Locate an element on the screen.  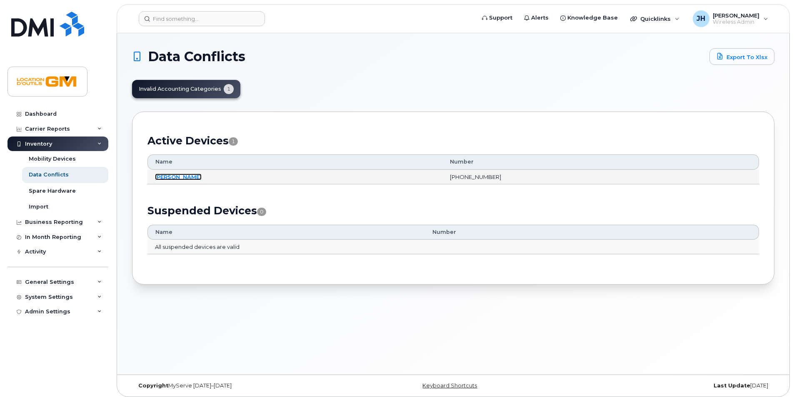
a: Export to Xlsx is located at coordinates (742, 57).